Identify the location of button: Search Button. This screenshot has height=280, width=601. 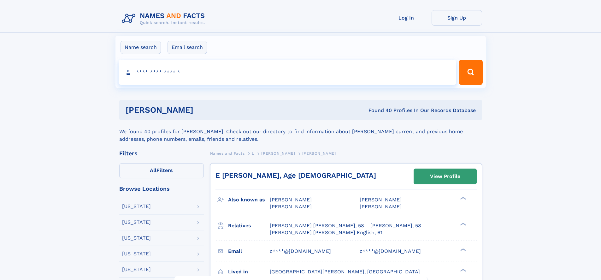
(470, 72).